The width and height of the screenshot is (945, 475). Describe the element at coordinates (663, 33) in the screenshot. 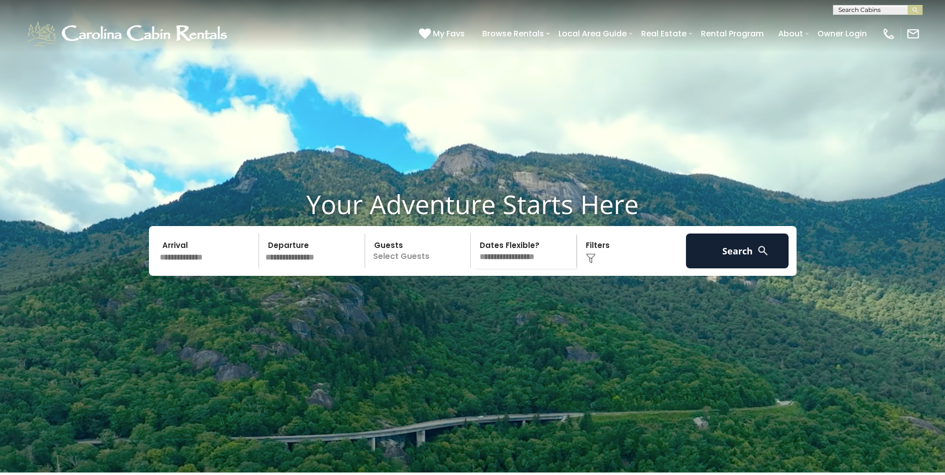

I see `a: Real Estate` at that location.